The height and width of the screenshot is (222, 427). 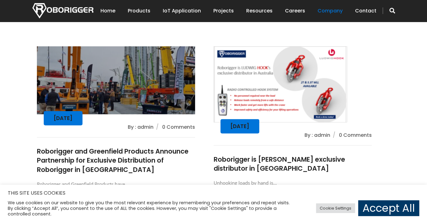 I want to click on a: Careers, so click(x=295, y=11).